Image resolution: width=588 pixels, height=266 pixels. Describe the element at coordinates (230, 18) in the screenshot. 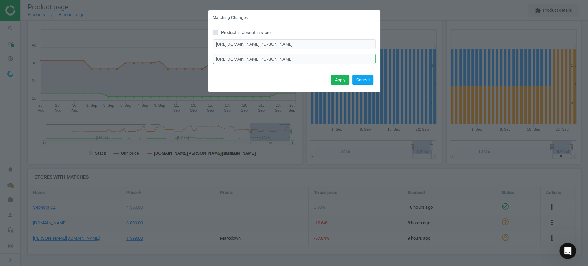

I see `h5: Matching Changes` at that location.